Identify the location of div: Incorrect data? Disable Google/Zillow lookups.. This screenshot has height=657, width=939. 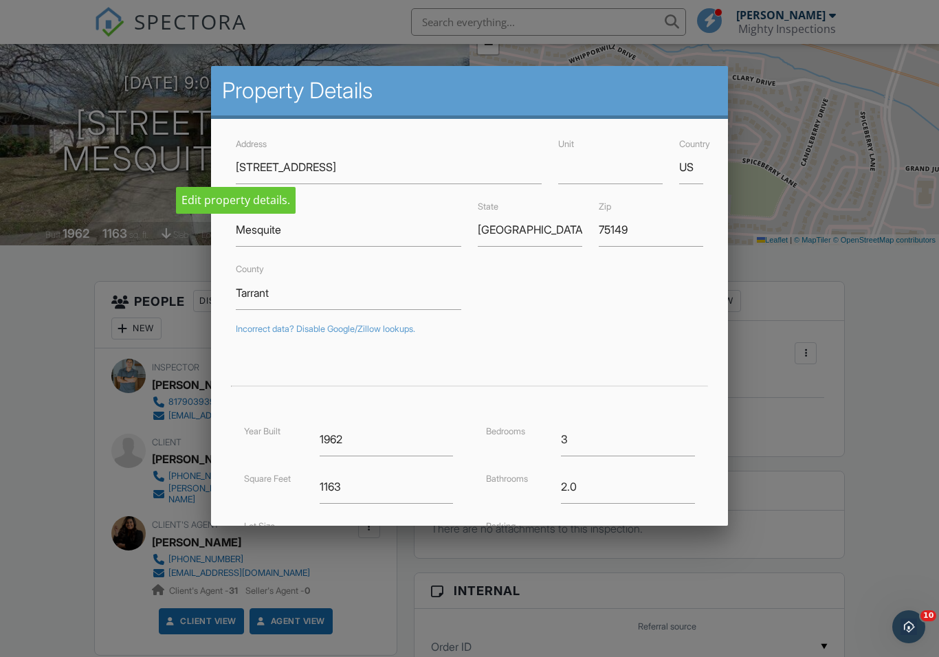
(469, 329).